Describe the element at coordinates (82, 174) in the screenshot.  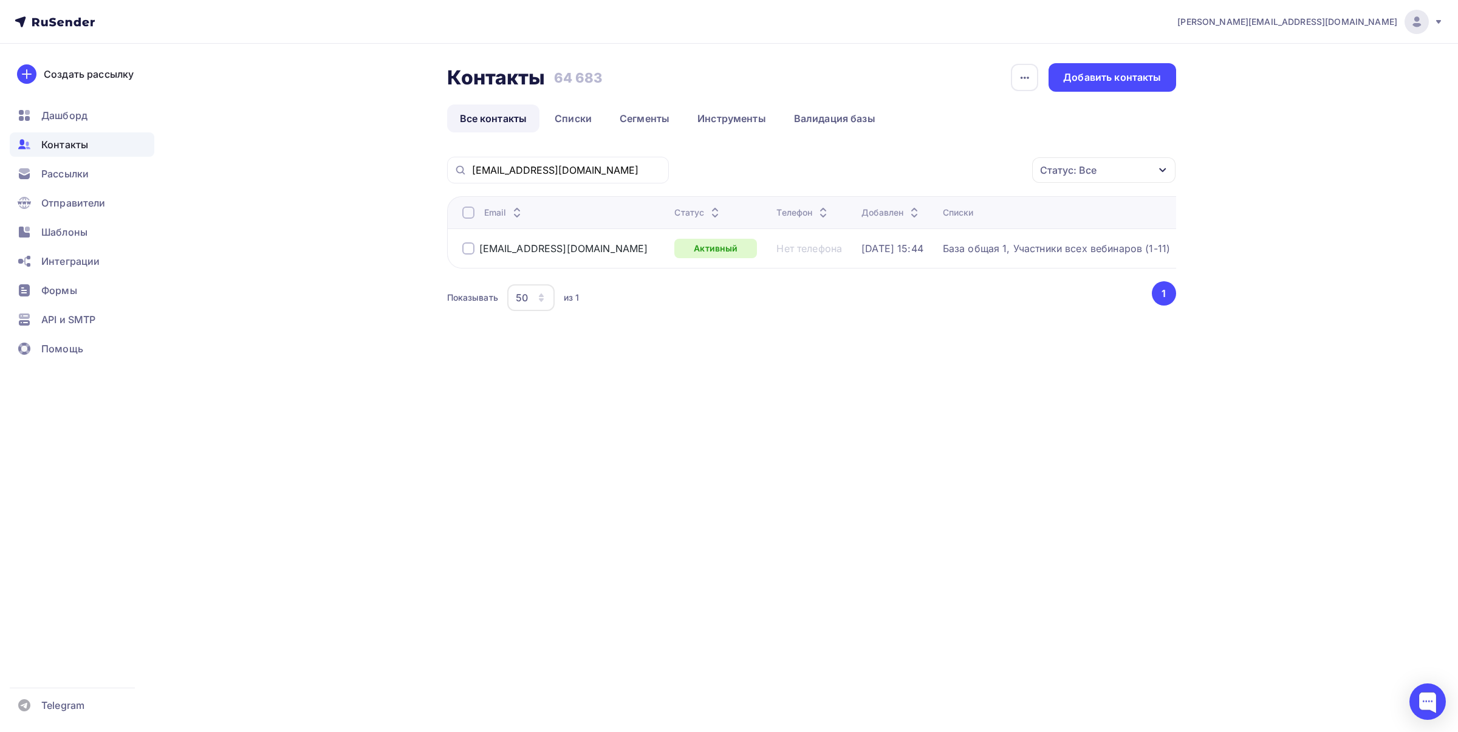
I see `a: Рассылки` at that location.